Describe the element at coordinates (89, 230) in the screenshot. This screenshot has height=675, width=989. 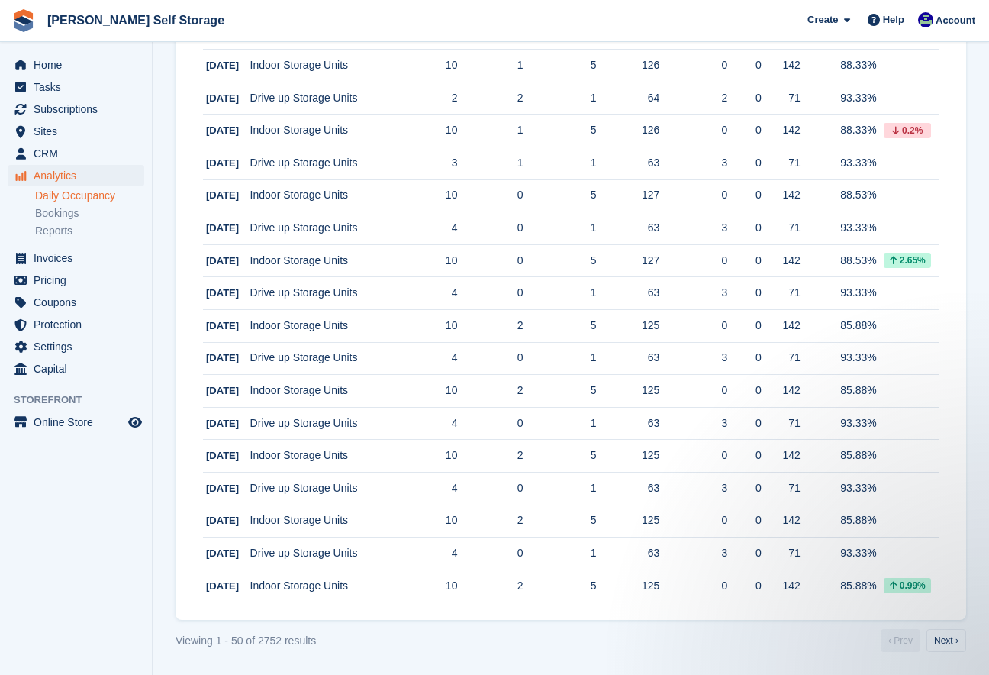
I see `a: Reports` at that location.